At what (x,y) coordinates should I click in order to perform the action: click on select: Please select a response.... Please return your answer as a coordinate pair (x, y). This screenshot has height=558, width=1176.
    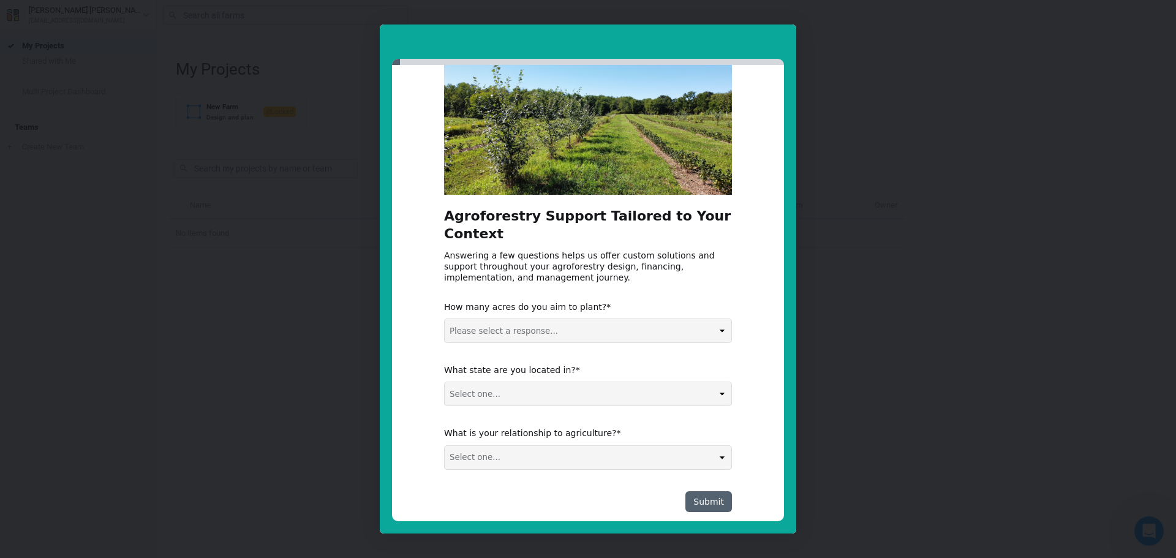
    Looking at the image, I should click on (588, 331).